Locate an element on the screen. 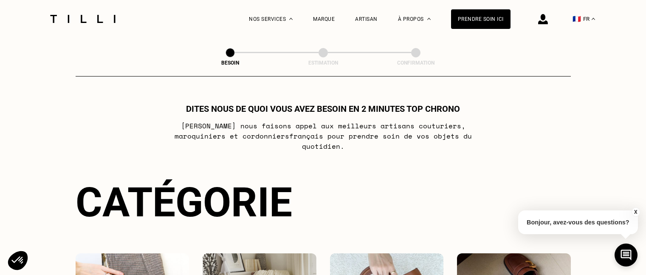 The height and width of the screenshot is (275, 646). a: Prendre soin ici is located at coordinates (481, 19).